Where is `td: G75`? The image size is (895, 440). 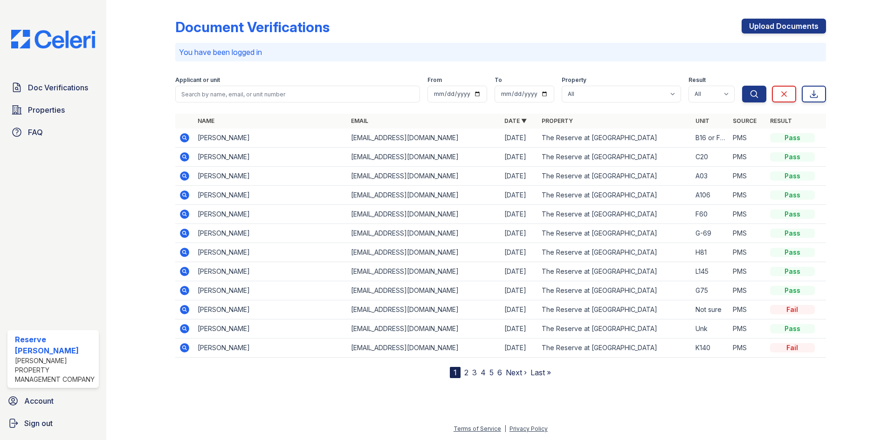 td: G75 is located at coordinates (710, 291).